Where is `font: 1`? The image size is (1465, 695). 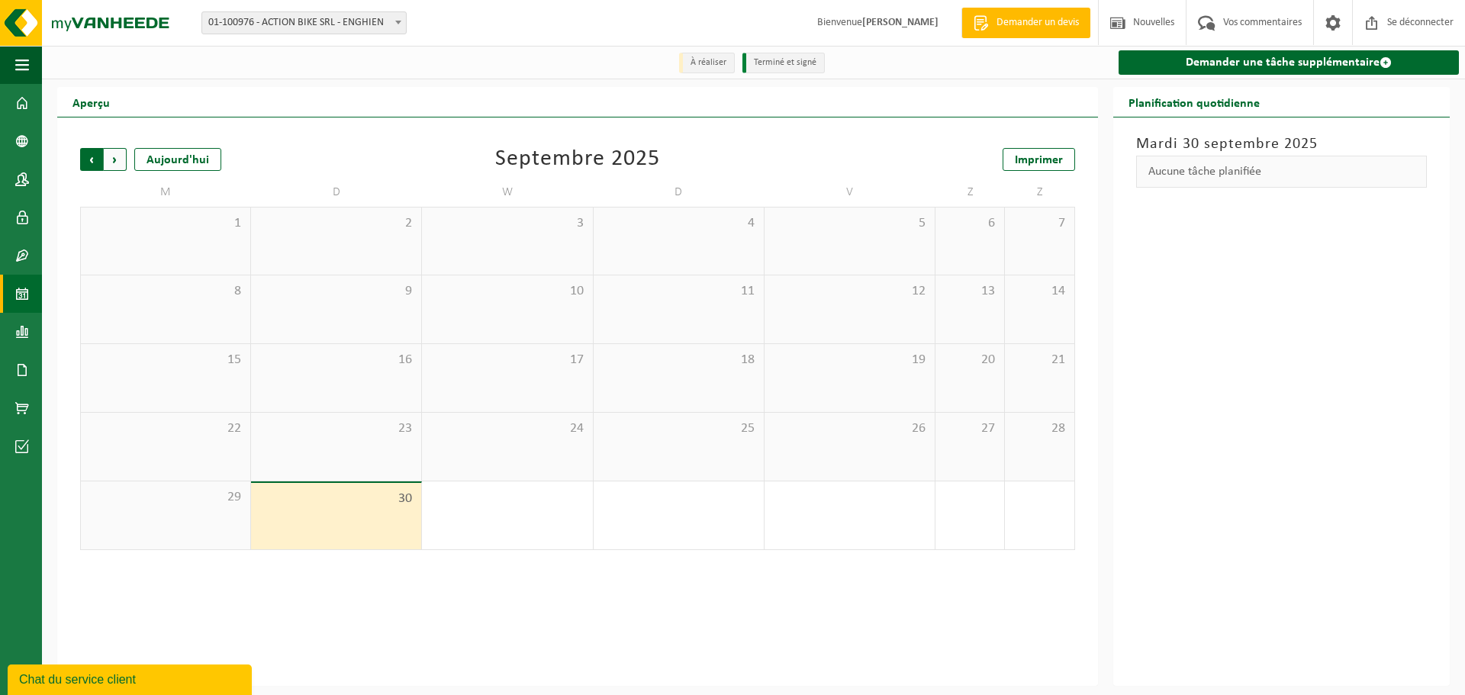 font: 1 is located at coordinates (237, 223).